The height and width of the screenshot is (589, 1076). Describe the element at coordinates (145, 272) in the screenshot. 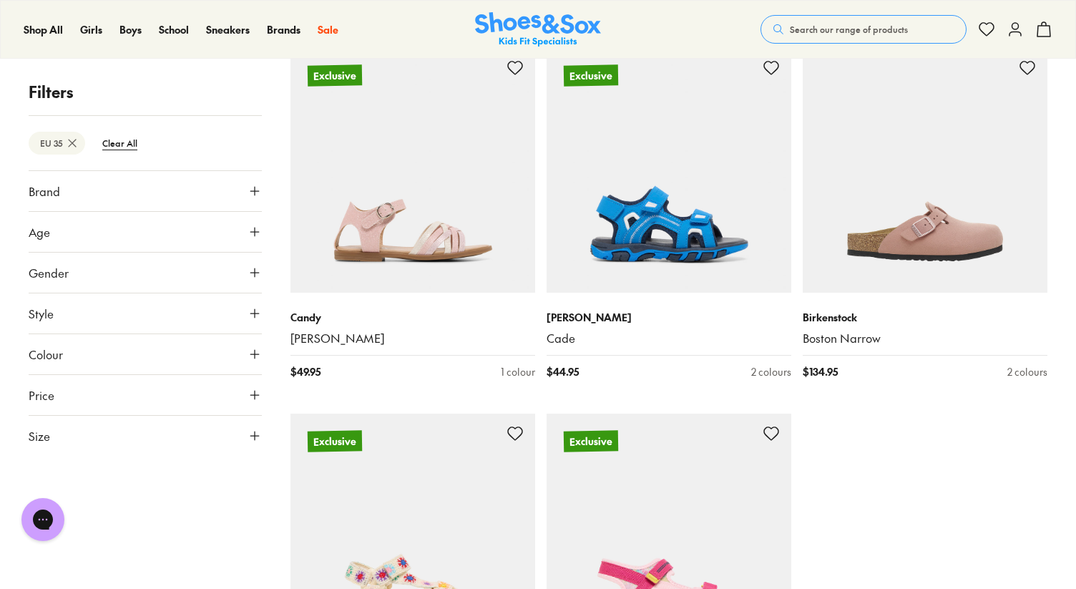

I see `button: Gender` at that location.